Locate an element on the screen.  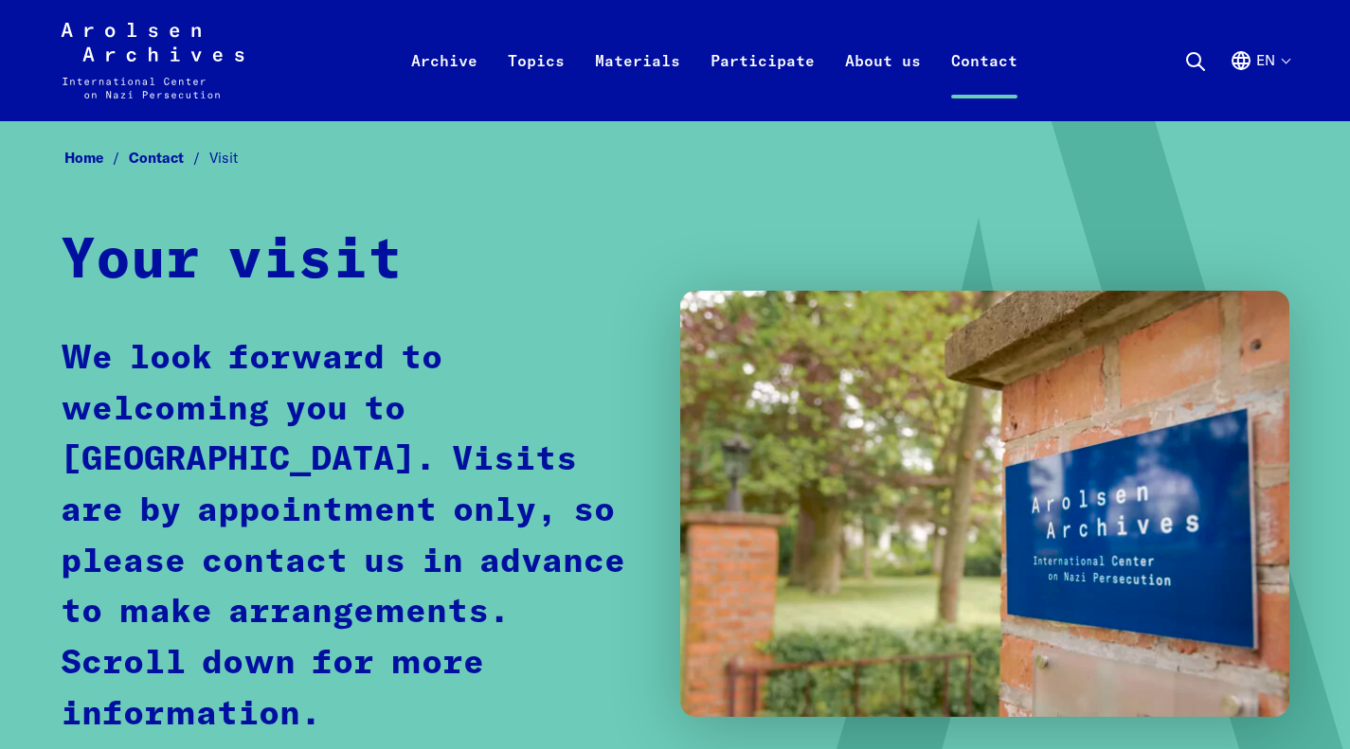
nav: Breadcrumb is located at coordinates (675, 158).